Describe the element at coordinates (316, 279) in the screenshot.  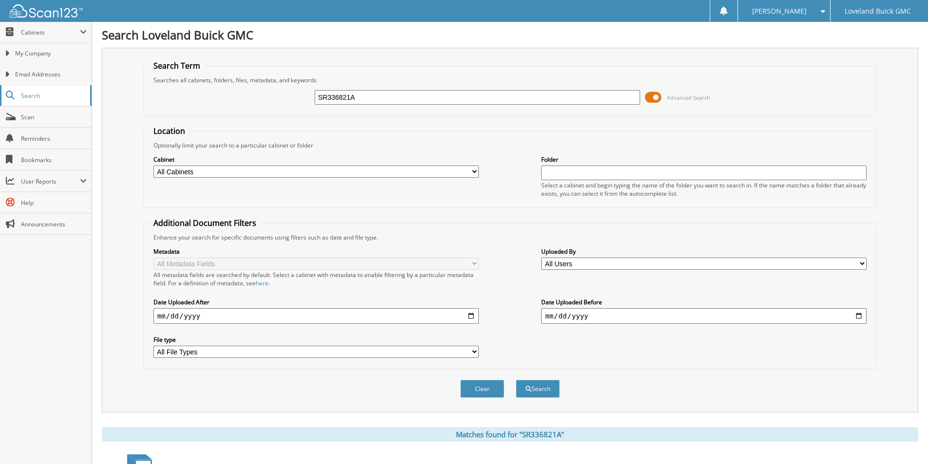
I see `div: All metadata fields are searched by default. Select a cabinet with metadata to enable filtering b...` at that location.